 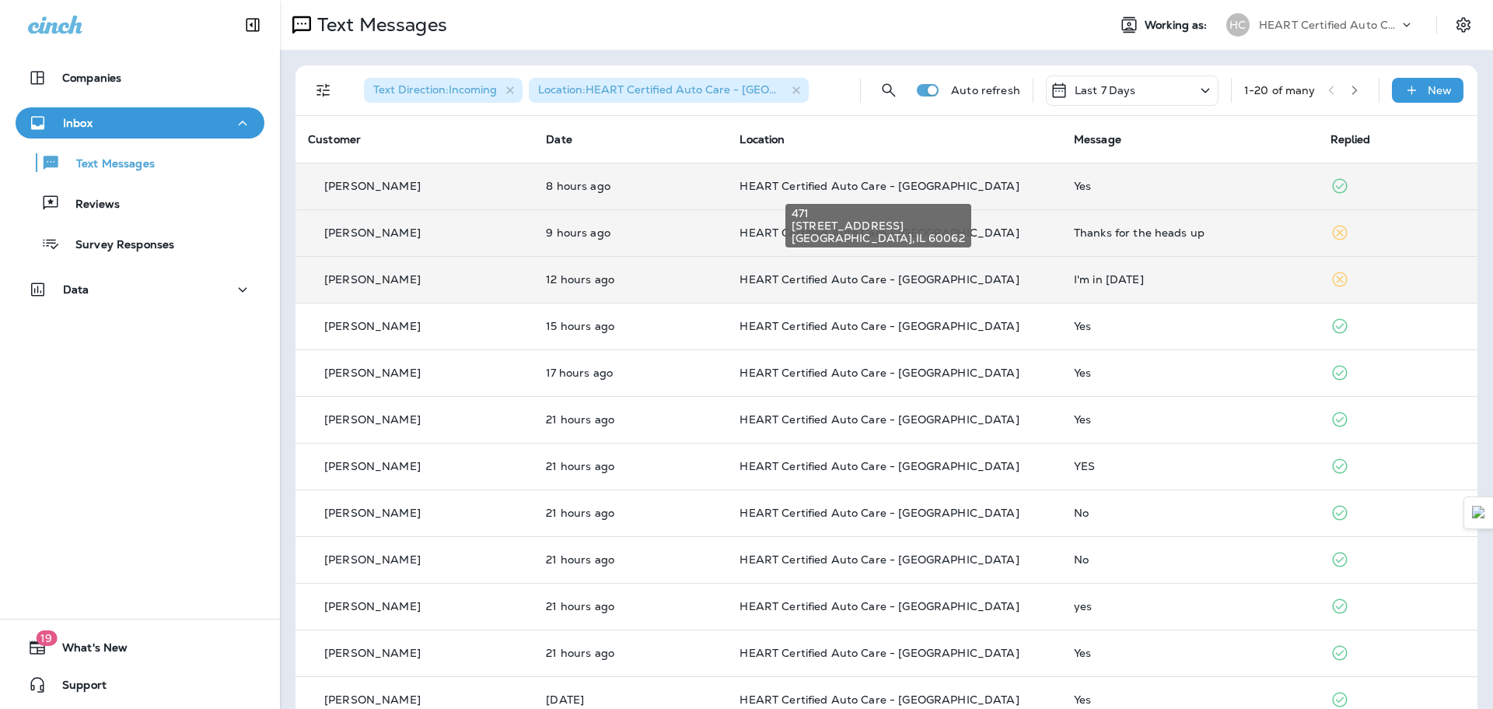 What do you see at coordinates (92, 78) in the screenshot?
I see `p: Companies` at bounding box center [92, 78].